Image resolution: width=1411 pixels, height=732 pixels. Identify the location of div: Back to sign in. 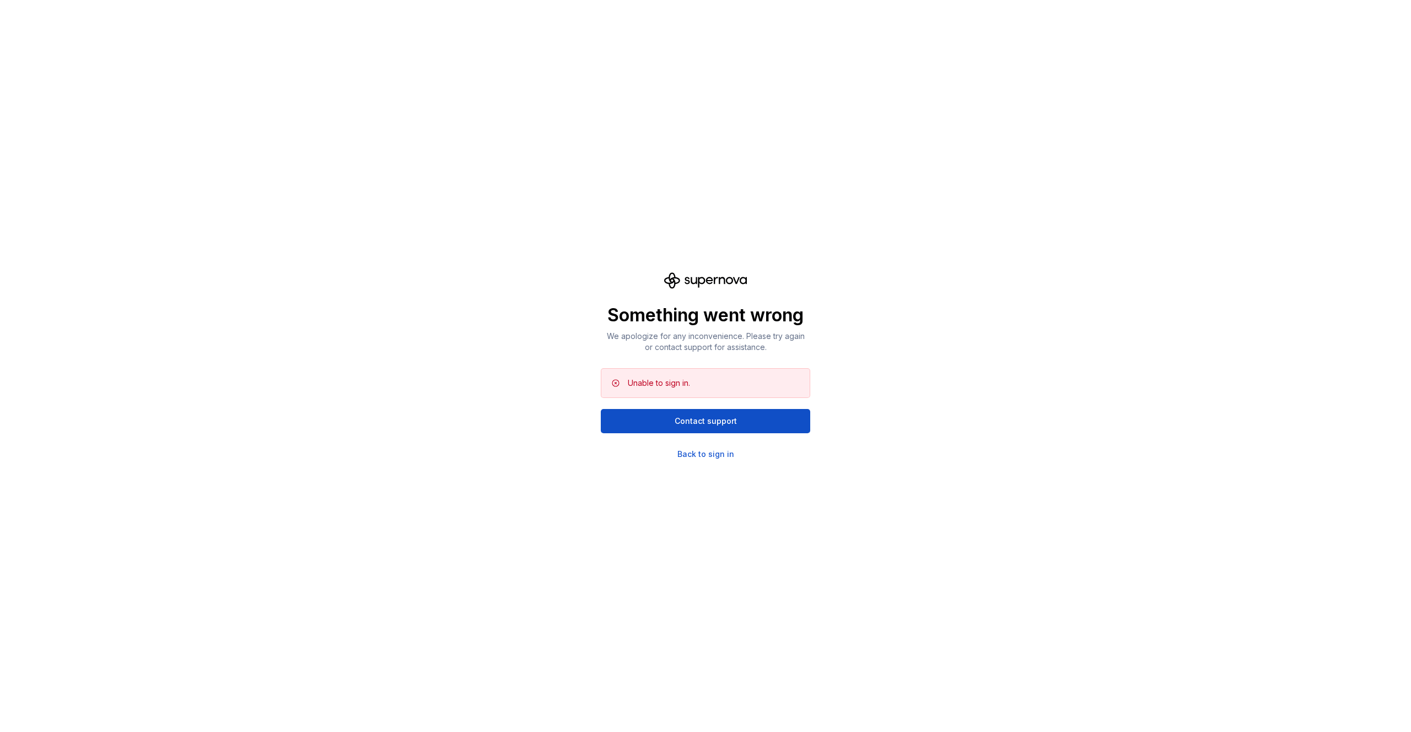
(705, 454).